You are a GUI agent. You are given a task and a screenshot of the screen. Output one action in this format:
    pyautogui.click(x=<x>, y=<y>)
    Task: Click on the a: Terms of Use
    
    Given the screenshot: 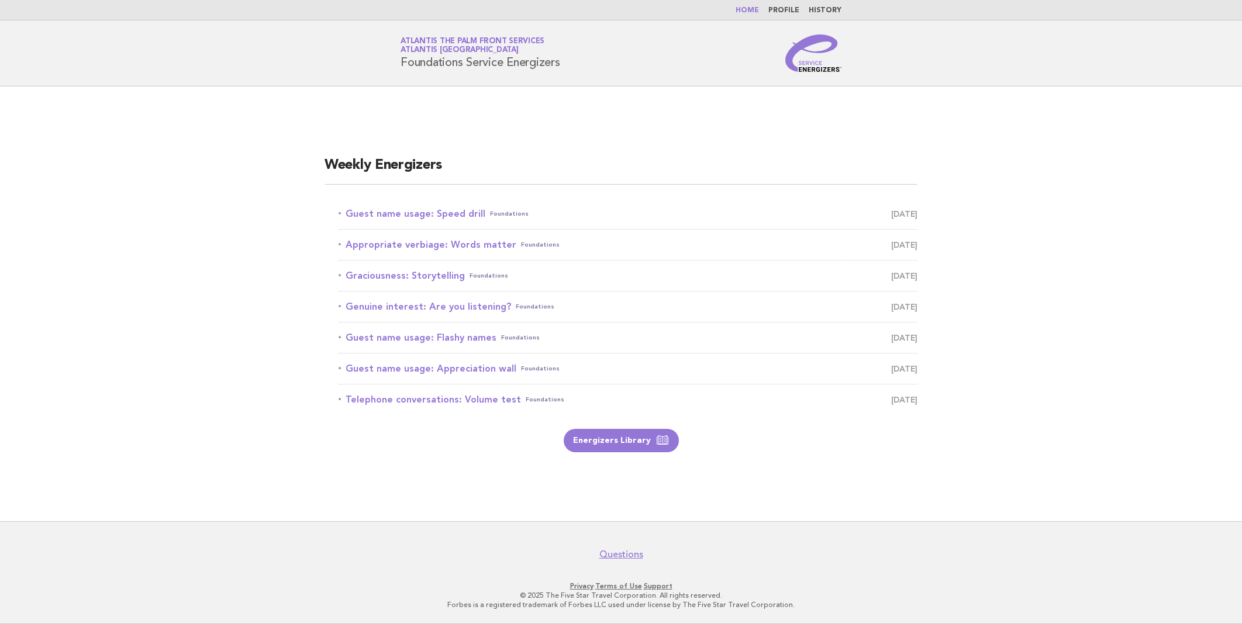 What is the action you would take?
    pyautogui.click(x=619, y=586)
    